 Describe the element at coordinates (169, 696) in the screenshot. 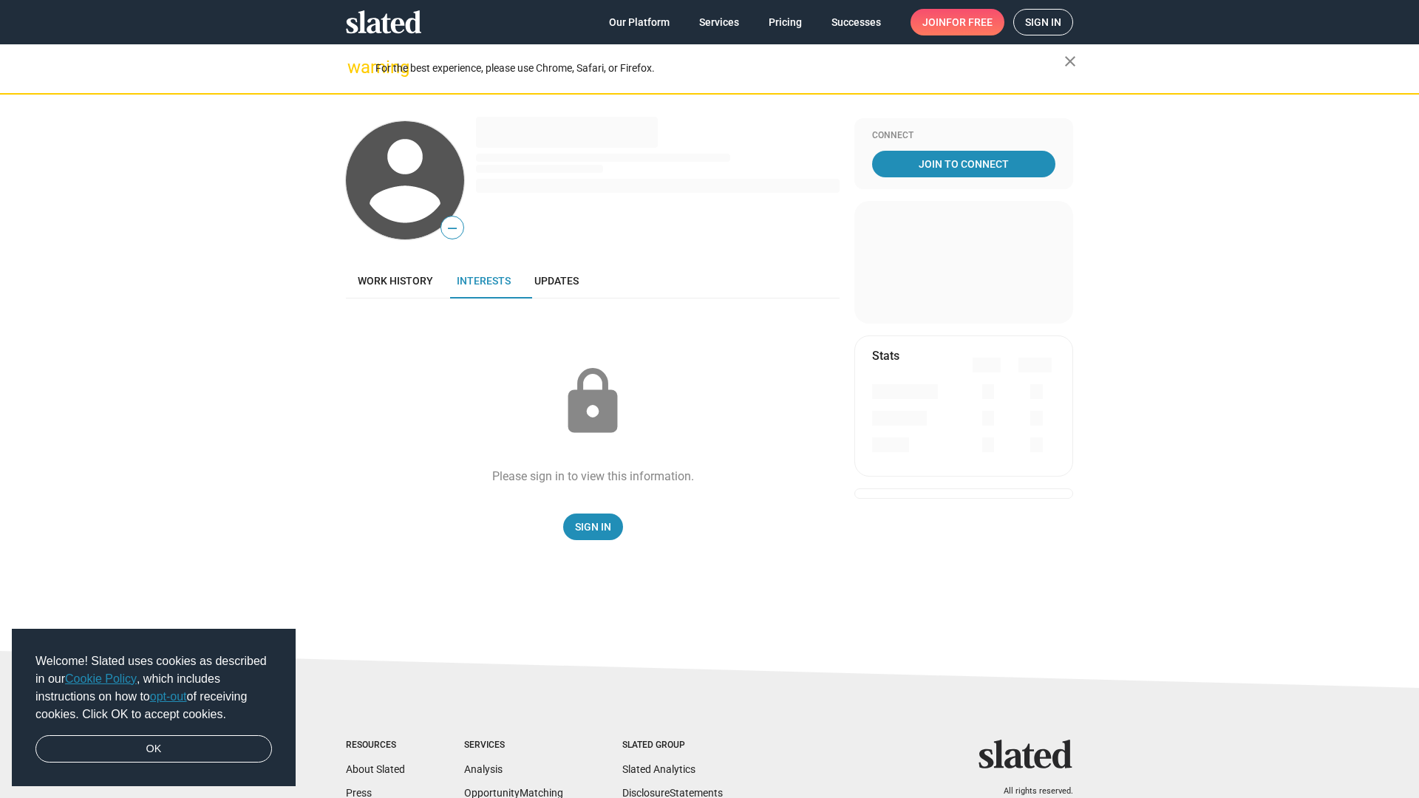

I see `a: opt-out` at that location.